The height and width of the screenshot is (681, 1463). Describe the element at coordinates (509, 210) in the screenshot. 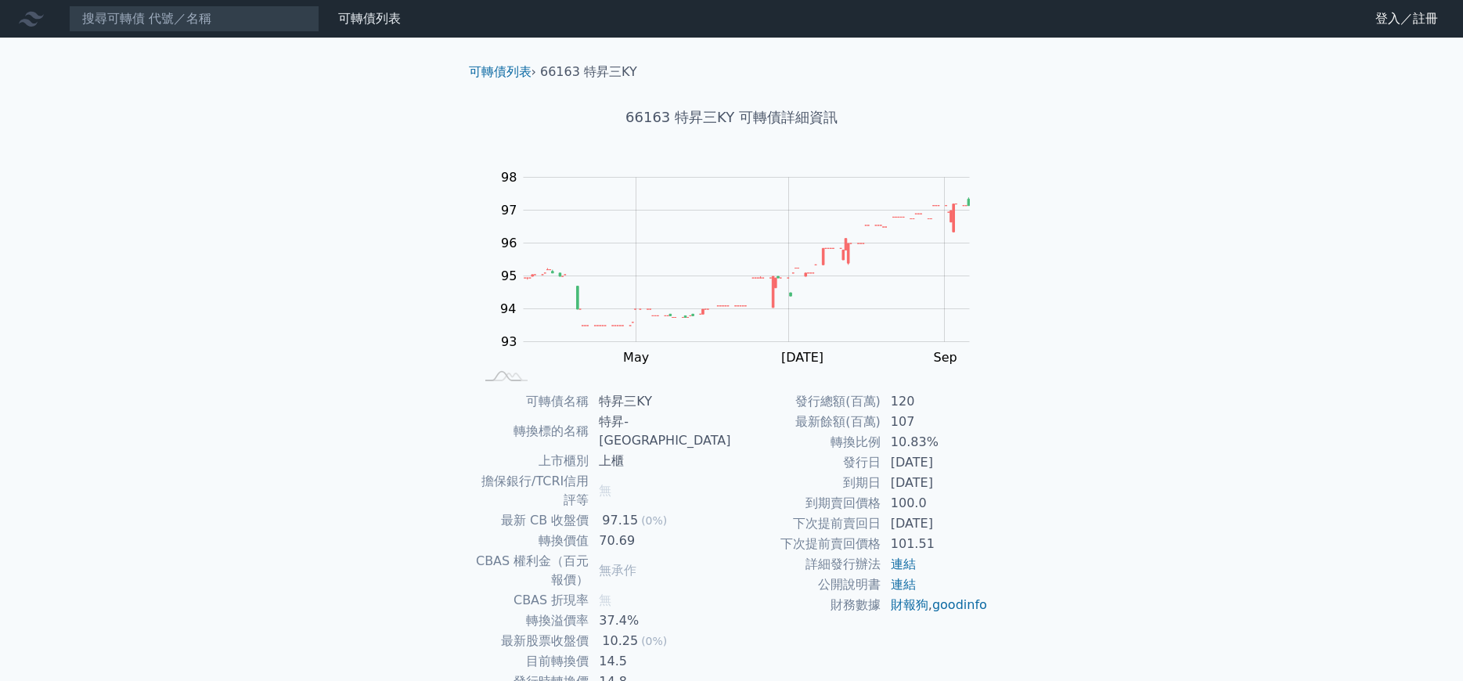

I see `tspan: 97` at that location.